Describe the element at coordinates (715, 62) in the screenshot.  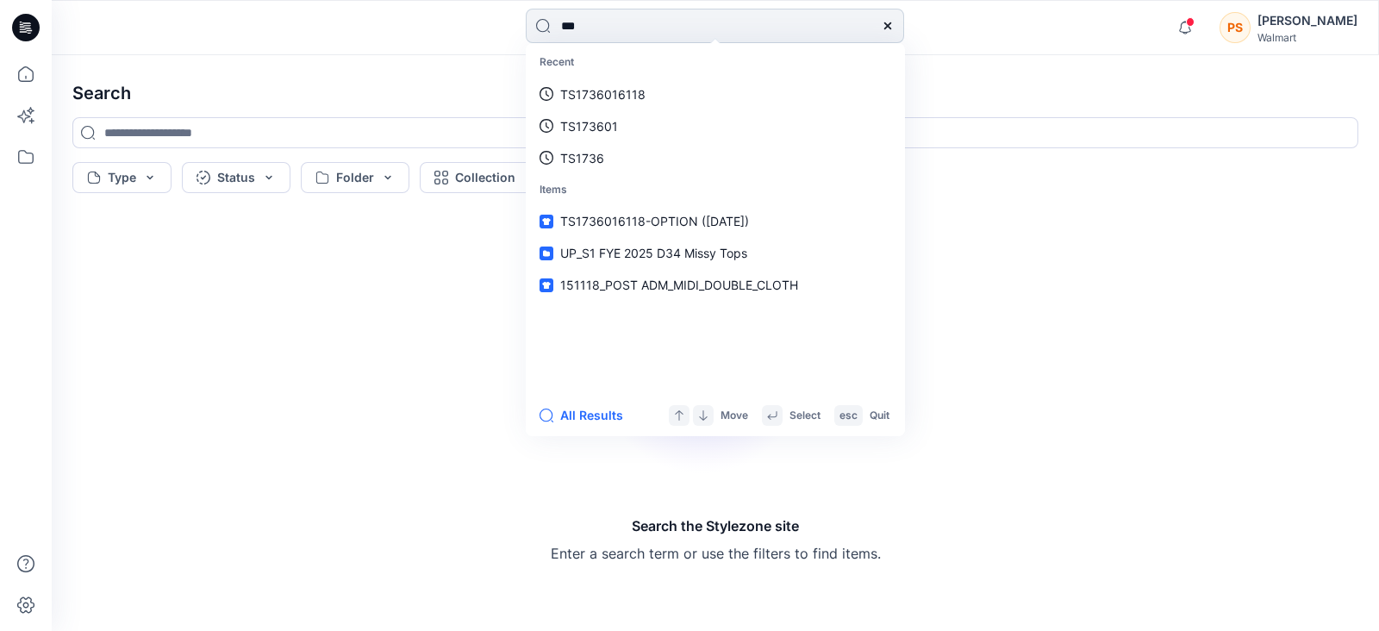
I see `p: Recent` at that location.